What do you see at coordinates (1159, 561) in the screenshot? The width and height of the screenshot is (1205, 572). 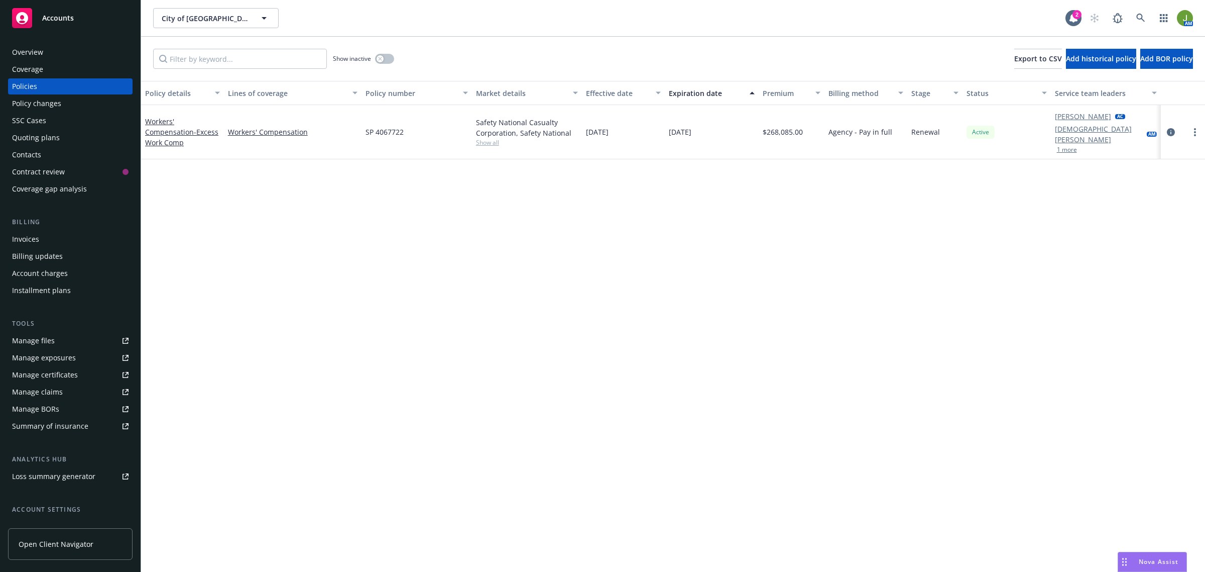 I see `span: Nova Assist` at bounding box center [1159, 561].